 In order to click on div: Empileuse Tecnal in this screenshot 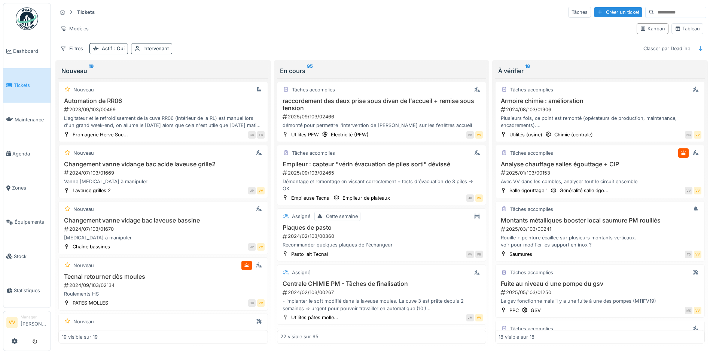, I will do `click(311, 198)`.